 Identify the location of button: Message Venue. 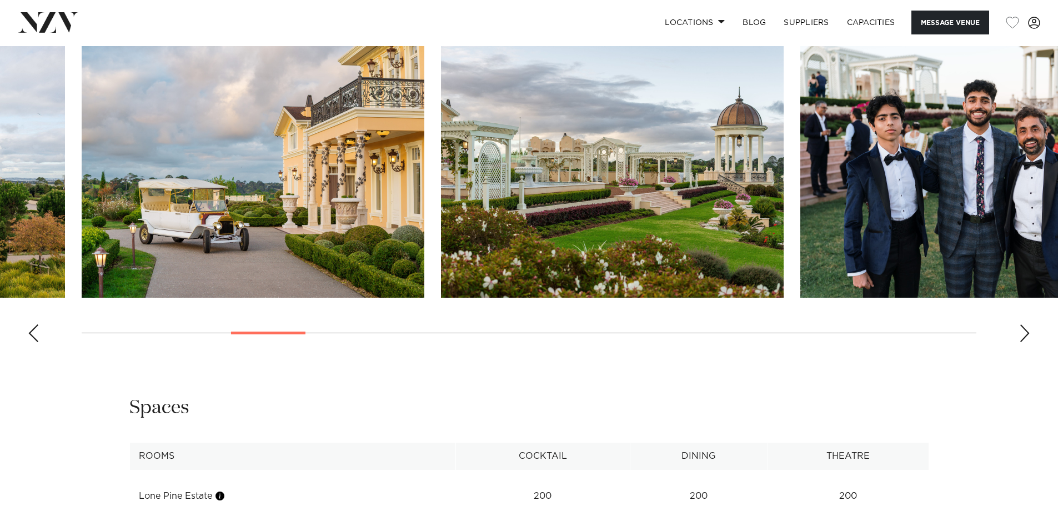
(950, 22).